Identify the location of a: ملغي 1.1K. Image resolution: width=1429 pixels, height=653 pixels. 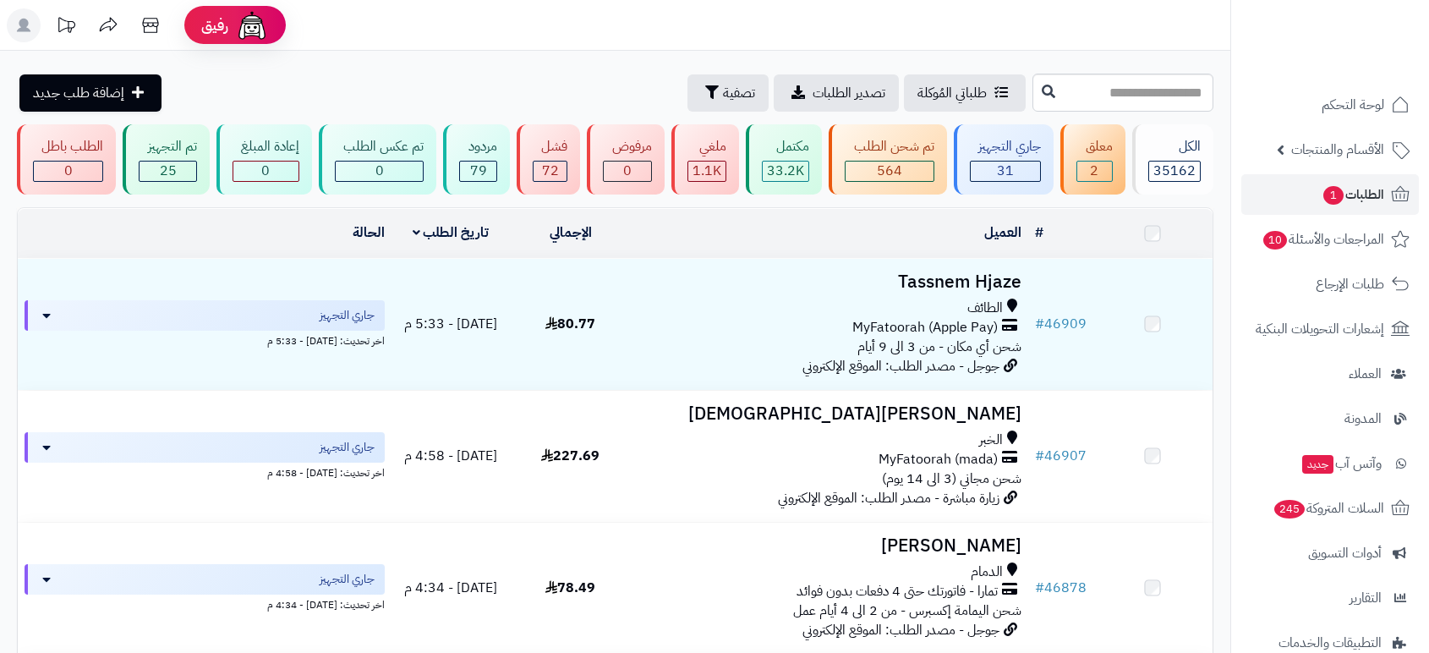
(705, 159).